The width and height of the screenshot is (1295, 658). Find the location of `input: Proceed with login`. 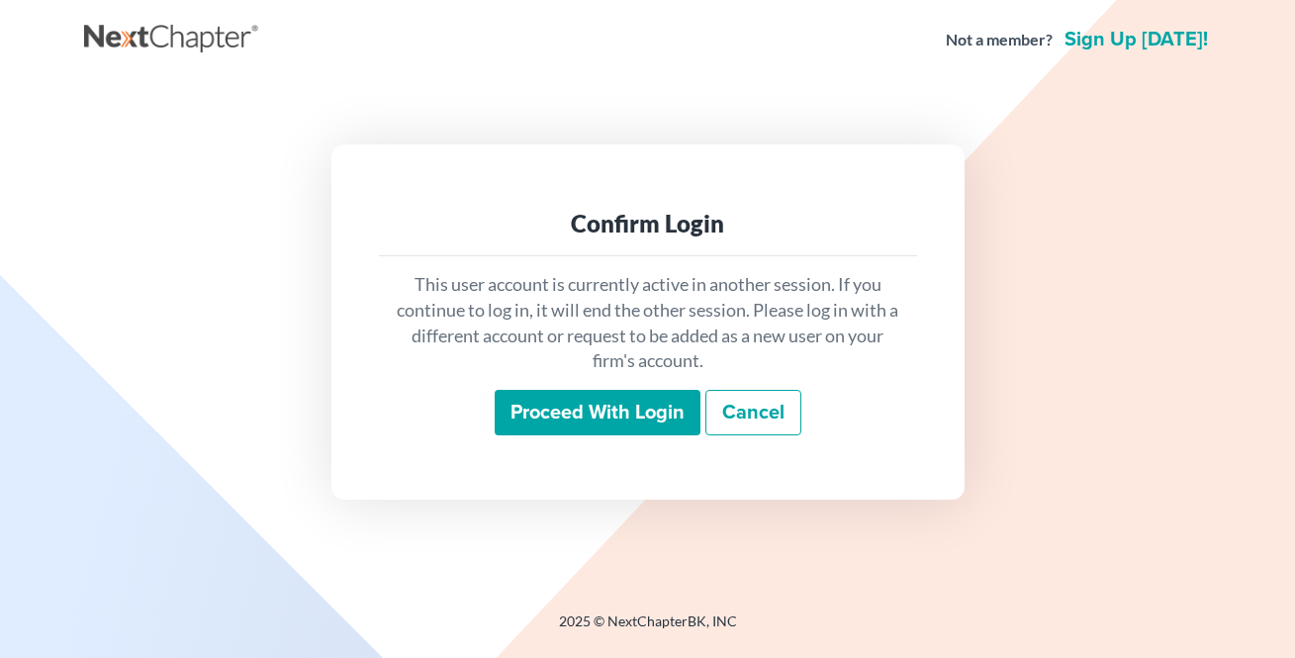

input: Proceed with login is located at coordinates (597, 412).